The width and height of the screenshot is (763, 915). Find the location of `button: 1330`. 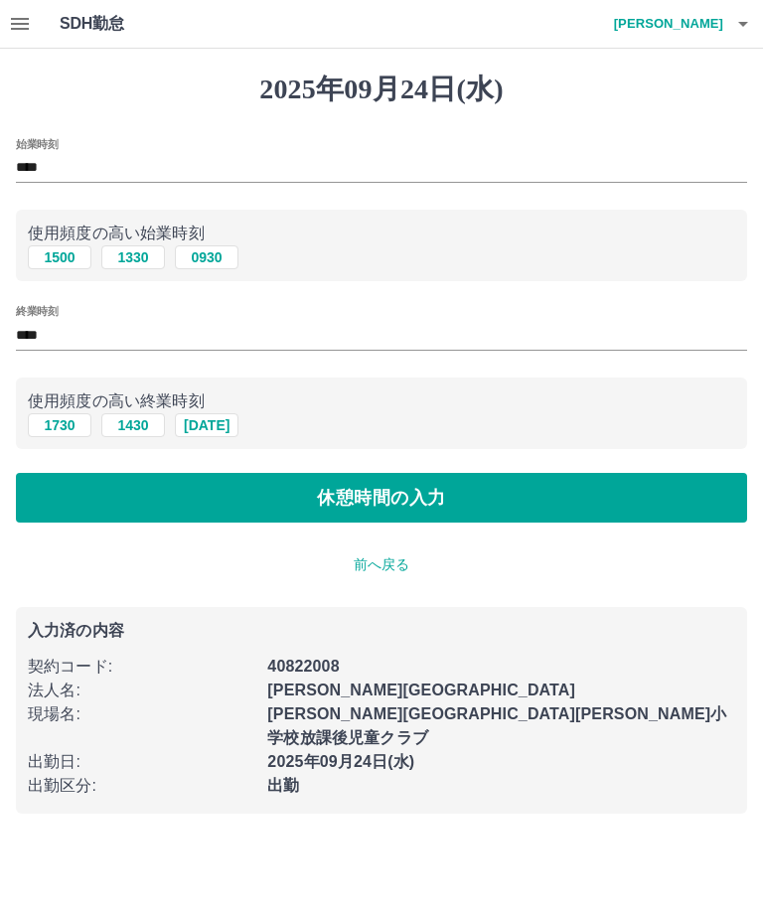

button: 1330 is located at coordinates (133, 257).